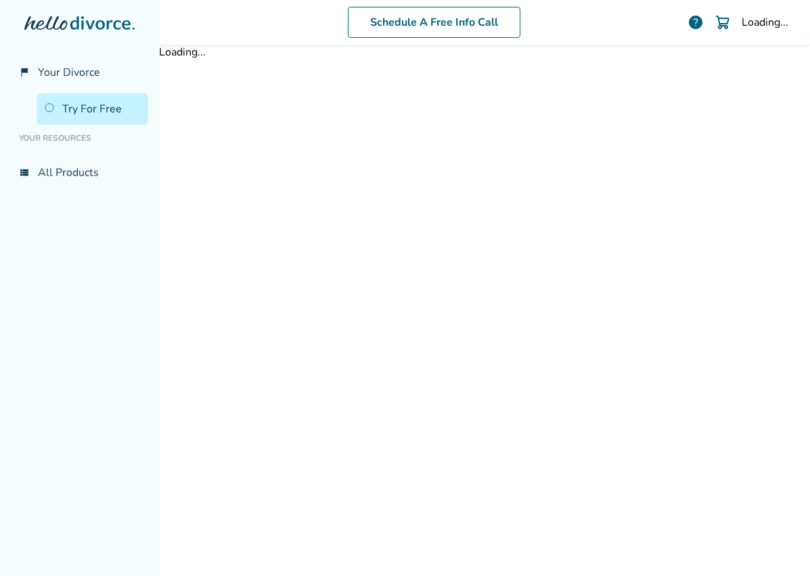 This screenshot has width=810, height=576. I want to click on a: view_listAll Products, so click(79, 173).